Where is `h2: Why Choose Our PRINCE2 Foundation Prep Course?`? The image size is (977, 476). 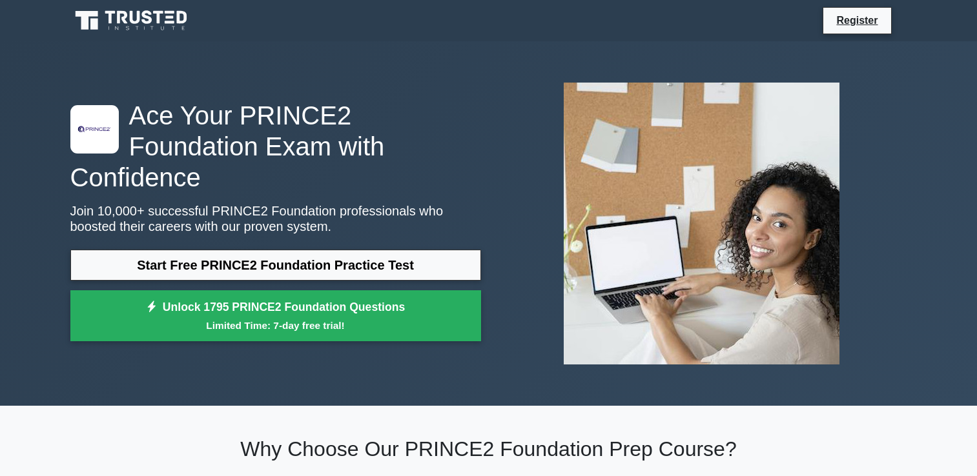
h2: Why Choose Our PRINCE2 Foundation Prep Course? is located at coordinates (489, 449).